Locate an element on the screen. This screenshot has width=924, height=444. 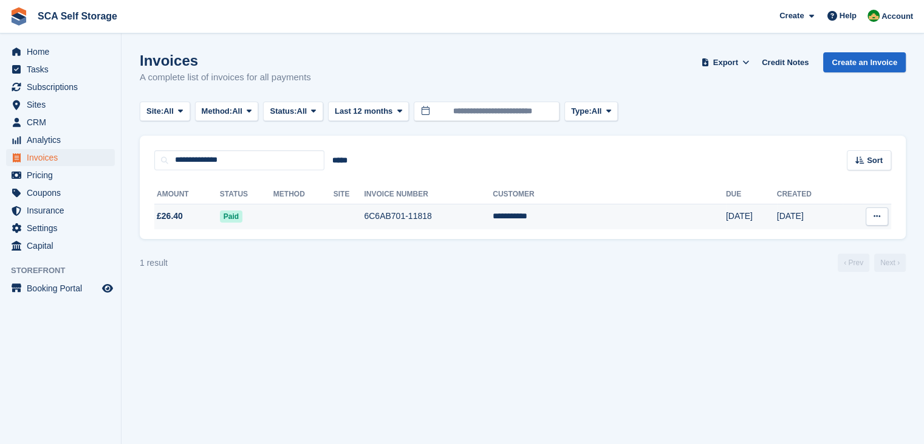
span: Account is located at coordinates (898, 16).